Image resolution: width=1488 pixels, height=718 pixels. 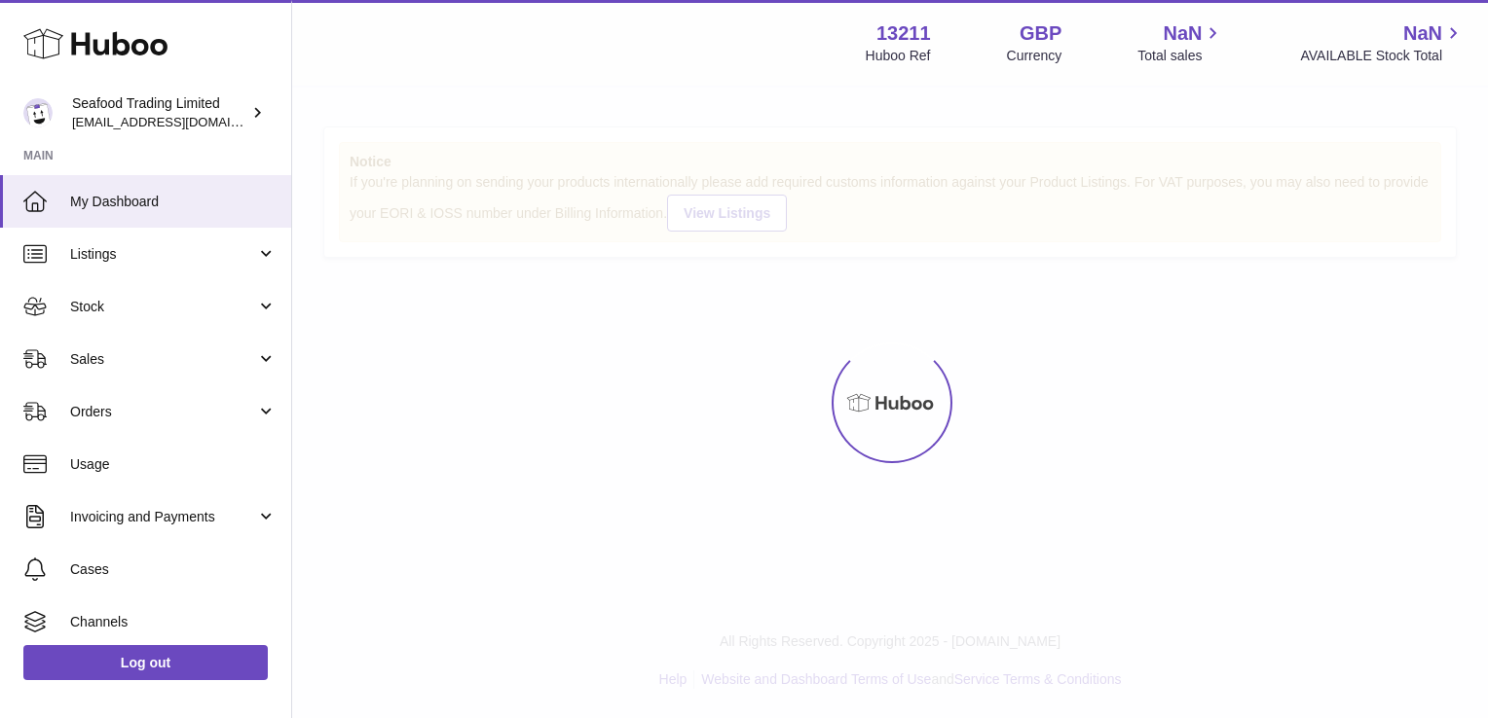 I want to click on span: Orders, so click(x=163, y=412).